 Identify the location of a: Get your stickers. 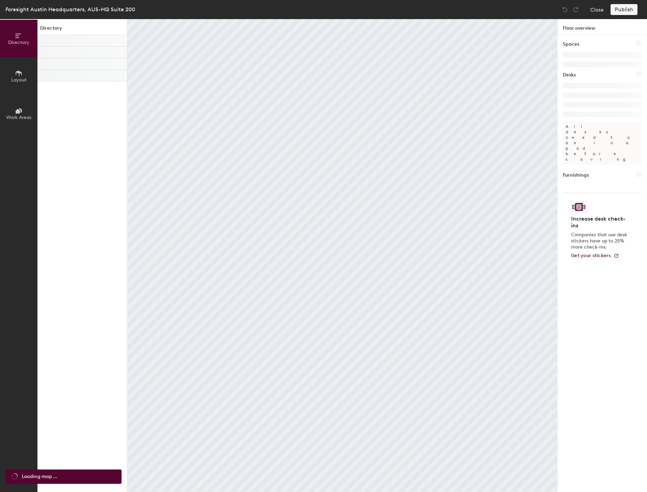
(595, 256).